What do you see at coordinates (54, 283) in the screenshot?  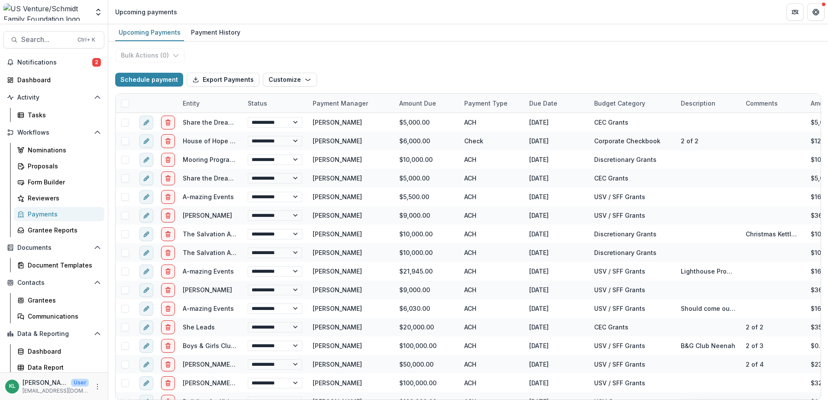 I see `button: Open Contacts` at bounding box center [54, 283].